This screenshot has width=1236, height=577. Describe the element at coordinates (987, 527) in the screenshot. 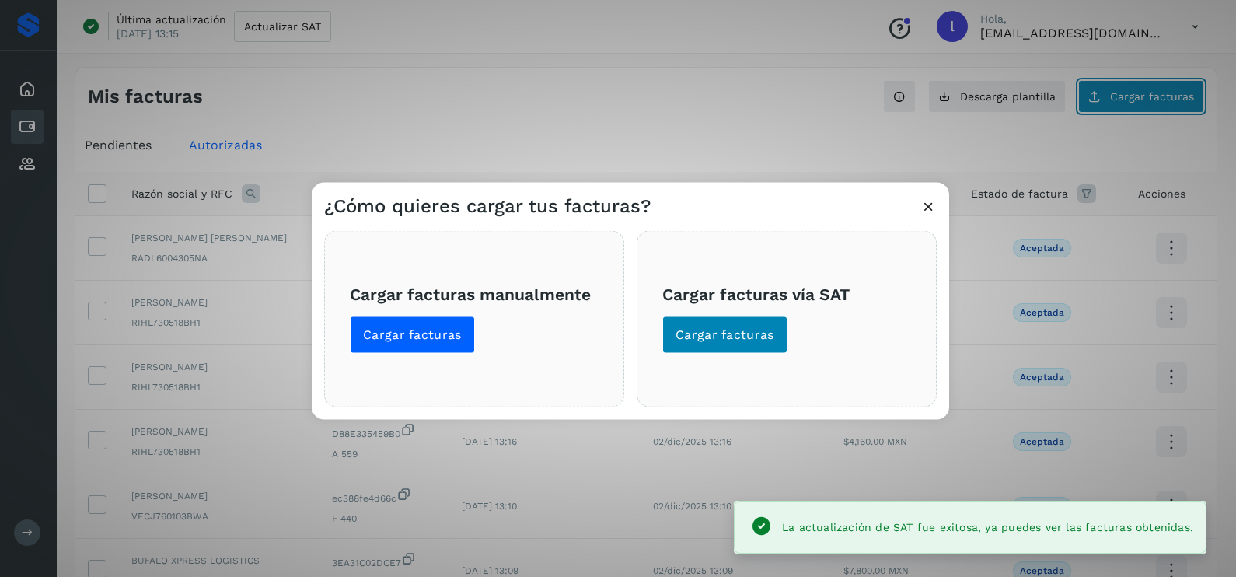

I see `span: La actualización de SAT fue exitosa, ya puedes ver las facturas obtenidas.` at that location.